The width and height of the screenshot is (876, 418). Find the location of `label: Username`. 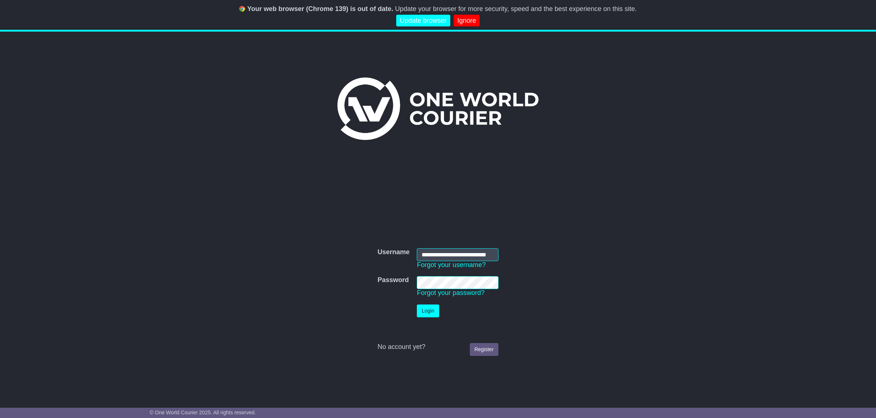

label: Username is located at coordinates (393, 253).